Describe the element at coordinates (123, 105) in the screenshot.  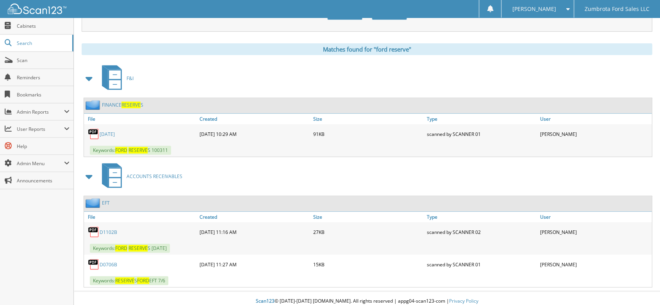
I see `a: FINANCERESERVES` at that location.